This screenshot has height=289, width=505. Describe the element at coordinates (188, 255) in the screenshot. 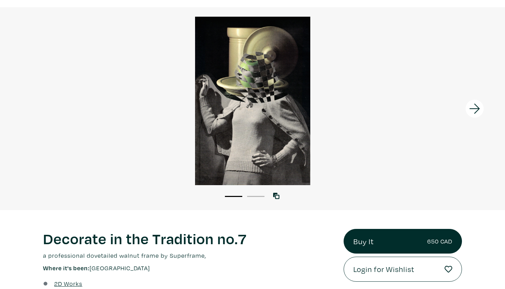

I see `p: a professional dovetailed walnut frame by Superframe,` at that location.